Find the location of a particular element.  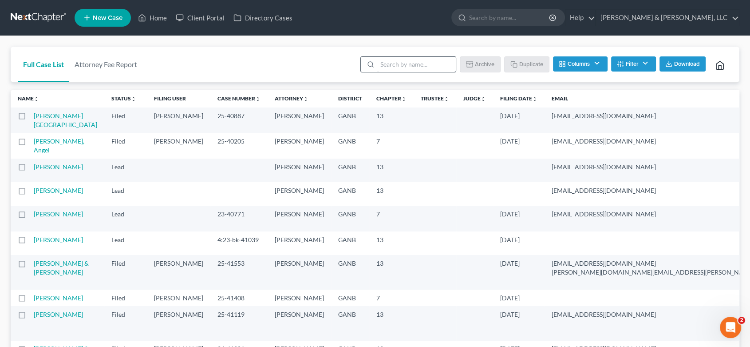

span: New Case is located at coordinates (107, 18).